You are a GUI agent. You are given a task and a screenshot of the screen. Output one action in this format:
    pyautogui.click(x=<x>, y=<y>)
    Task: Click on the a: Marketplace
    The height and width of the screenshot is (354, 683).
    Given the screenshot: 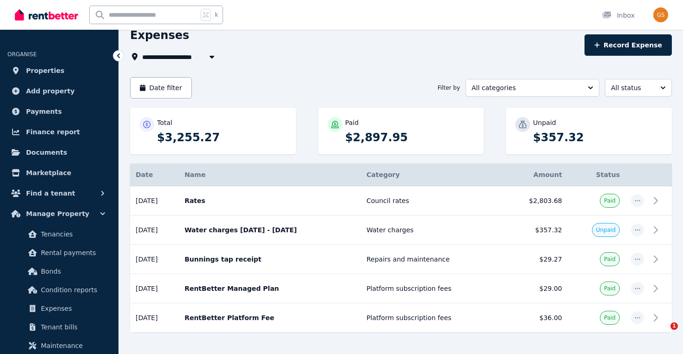 What is the action you would take?
    pyautogui.click(x=59, y=173)
    